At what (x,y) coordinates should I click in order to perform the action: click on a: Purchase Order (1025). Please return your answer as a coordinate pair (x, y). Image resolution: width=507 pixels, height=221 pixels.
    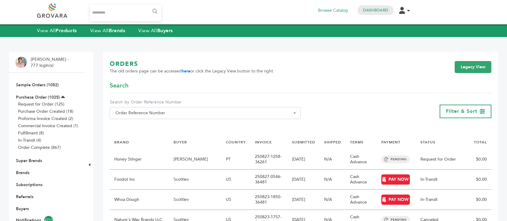
    Looking at the image, I should click on (38, 97).